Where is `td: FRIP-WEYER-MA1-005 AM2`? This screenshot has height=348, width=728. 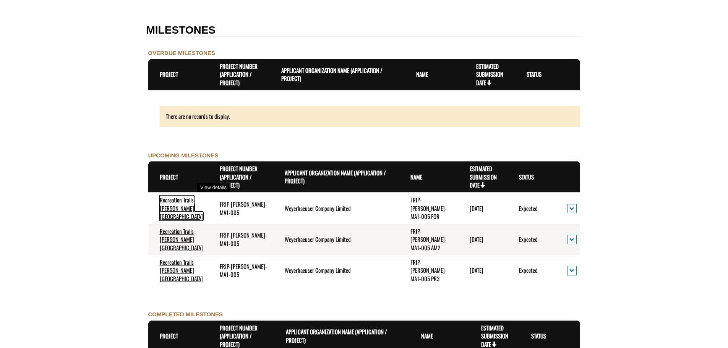 td: FRIP-WEYER-MA1-005 AM2 is located at coordinates (428, 239).